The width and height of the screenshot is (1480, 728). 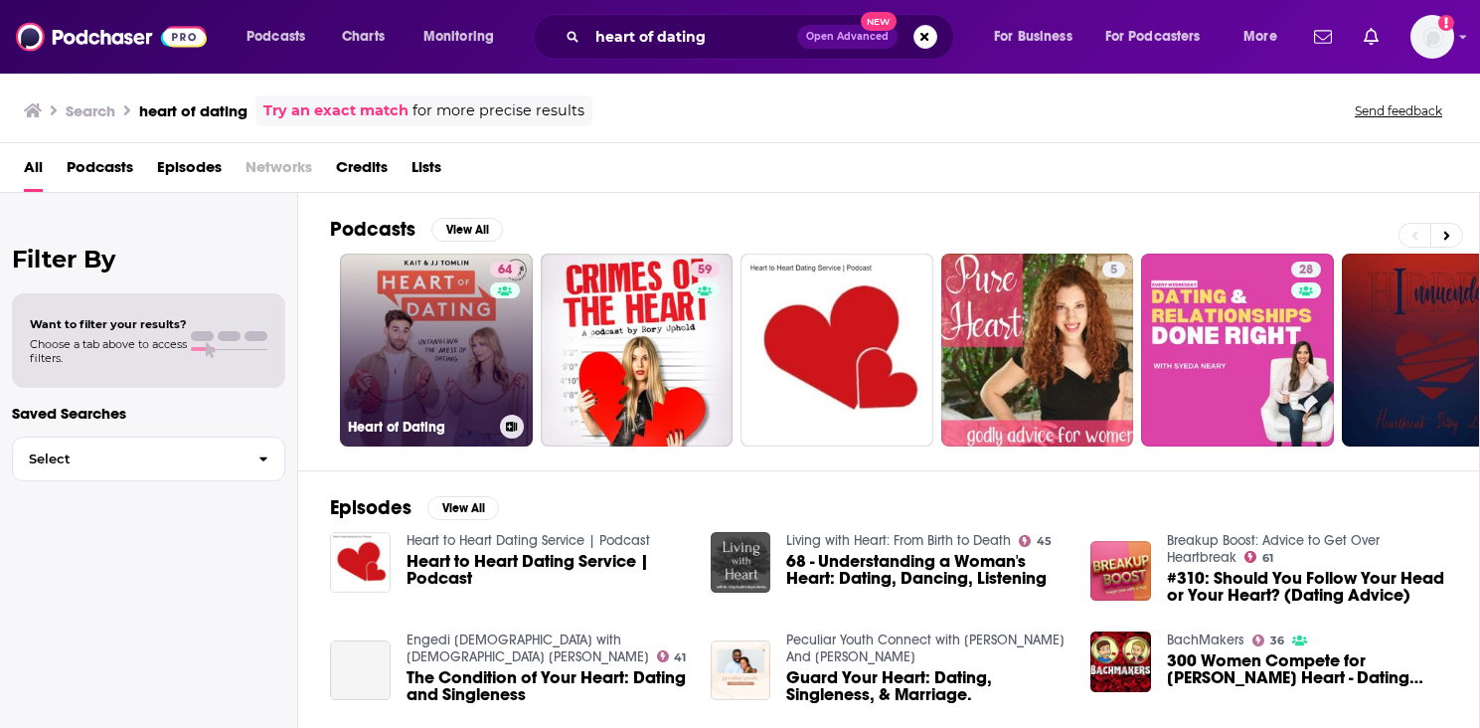 I want to click on a: PodcastsView All, so click(x=417, y=229).